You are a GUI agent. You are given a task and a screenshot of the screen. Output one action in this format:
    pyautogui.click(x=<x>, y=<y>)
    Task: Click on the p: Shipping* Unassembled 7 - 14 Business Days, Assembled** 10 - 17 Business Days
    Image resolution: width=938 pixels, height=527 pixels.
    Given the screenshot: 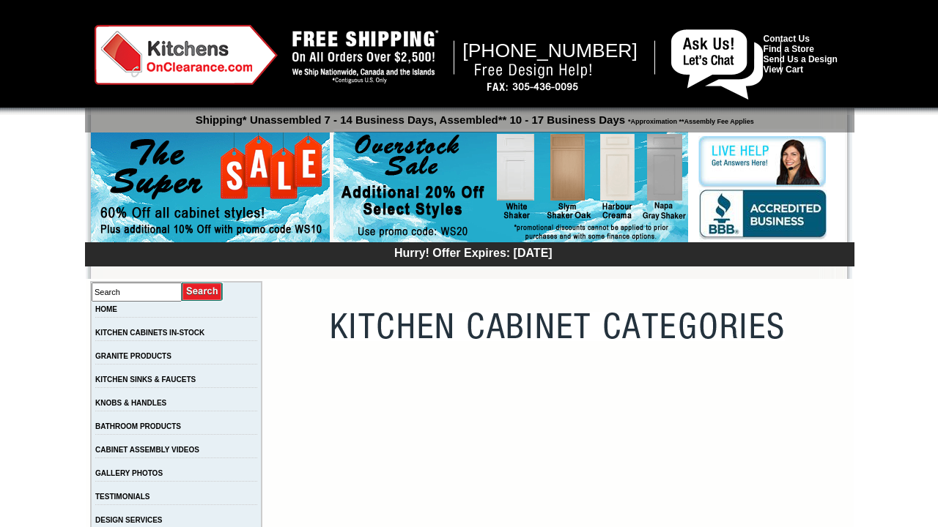 What is the action you would take?
    pyautogui.click(x=473, y=116)
    